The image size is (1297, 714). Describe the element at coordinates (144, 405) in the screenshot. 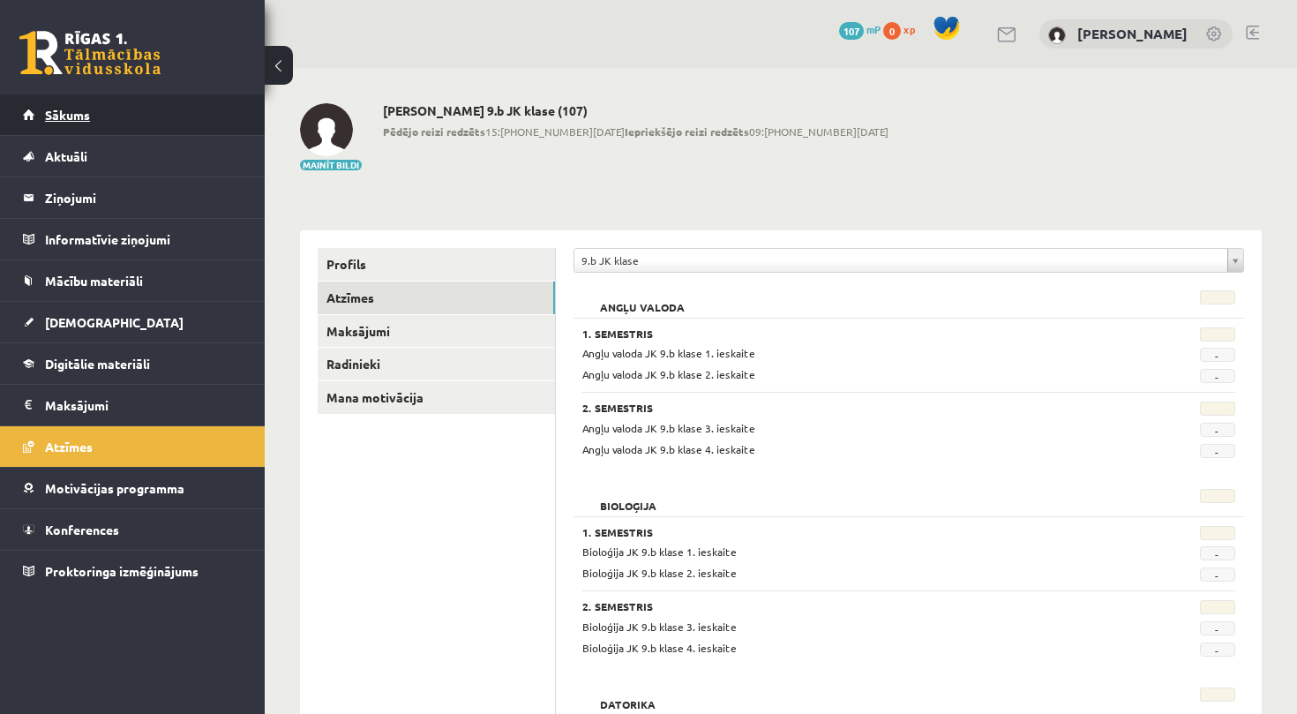

I see `legend: Maksājumi` at that location.